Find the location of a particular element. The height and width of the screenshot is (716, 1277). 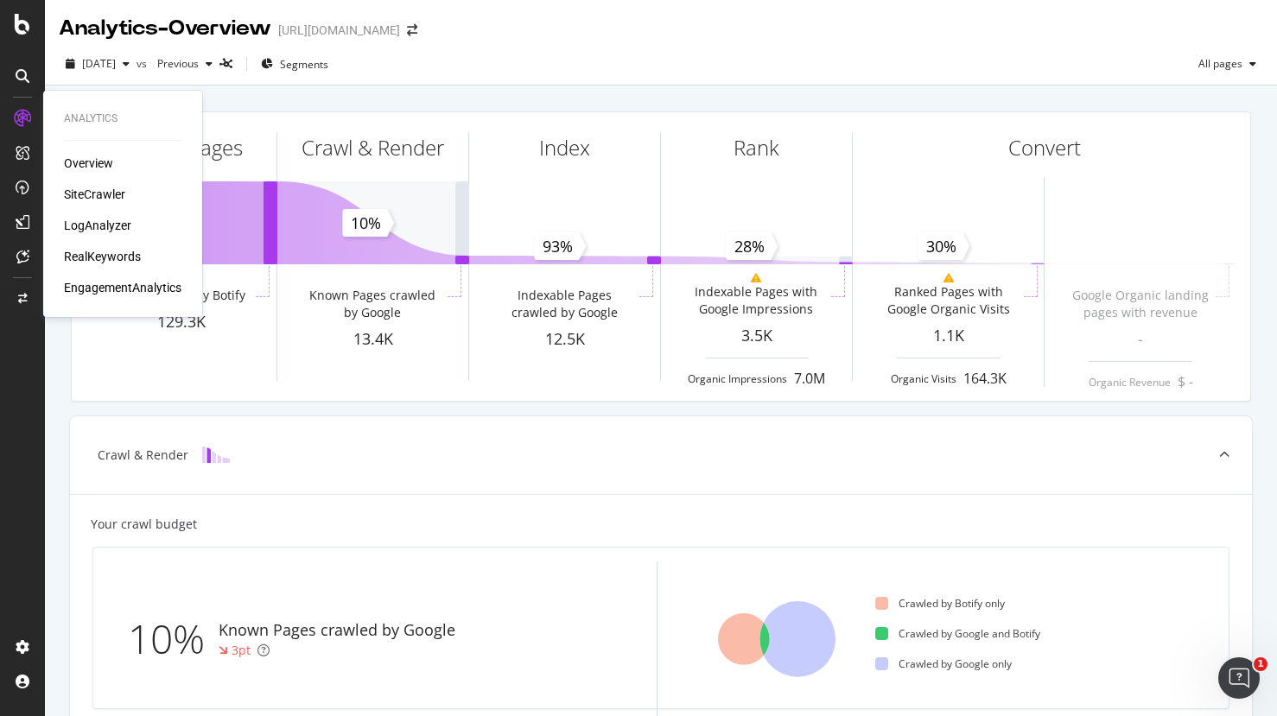

a: LogAnalyzer is located at coordinates (98, 226).